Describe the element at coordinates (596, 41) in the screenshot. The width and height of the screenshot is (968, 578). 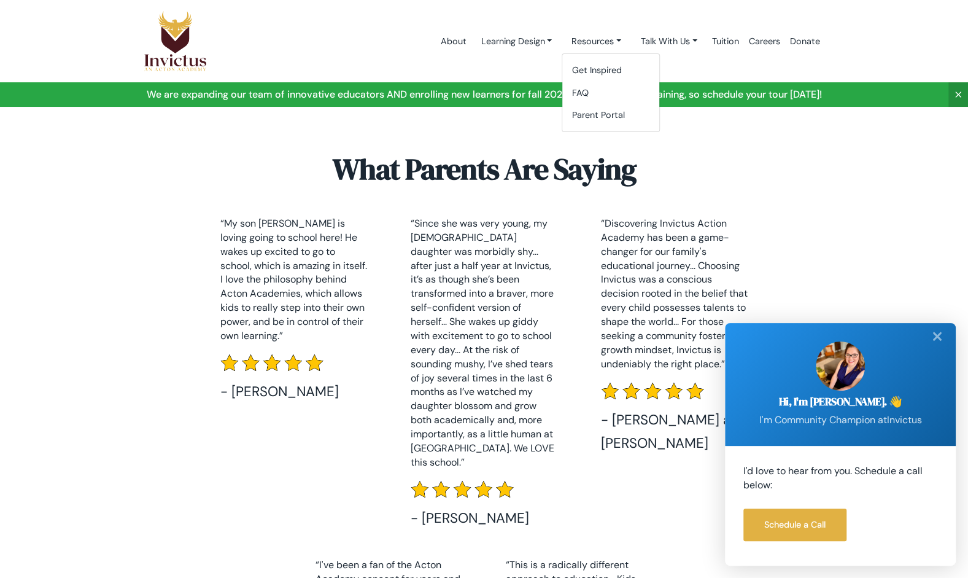
I see `a: Resources` at that location.